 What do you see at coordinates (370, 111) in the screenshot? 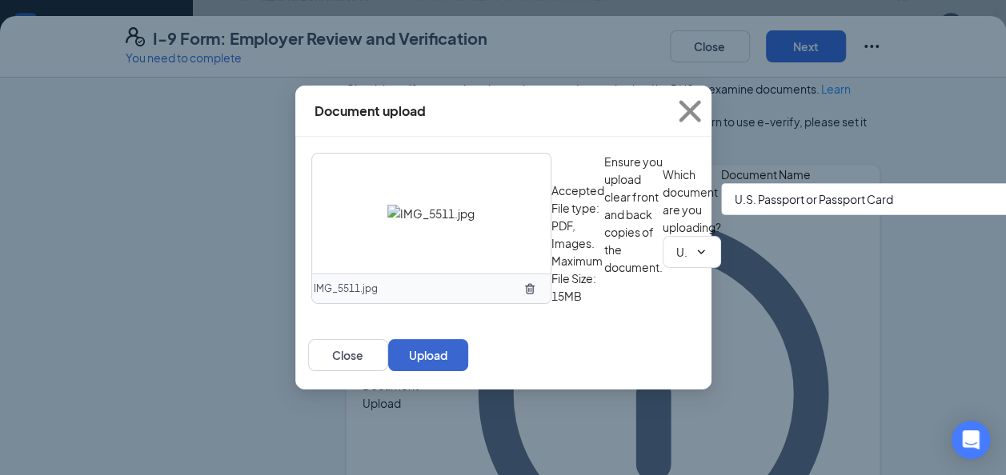
I see `div: Document upload` at bounding box center [370, 111].